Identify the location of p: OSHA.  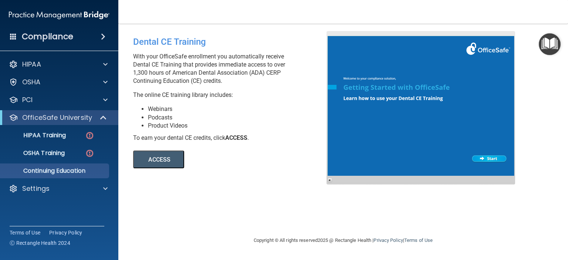
(31, 82).